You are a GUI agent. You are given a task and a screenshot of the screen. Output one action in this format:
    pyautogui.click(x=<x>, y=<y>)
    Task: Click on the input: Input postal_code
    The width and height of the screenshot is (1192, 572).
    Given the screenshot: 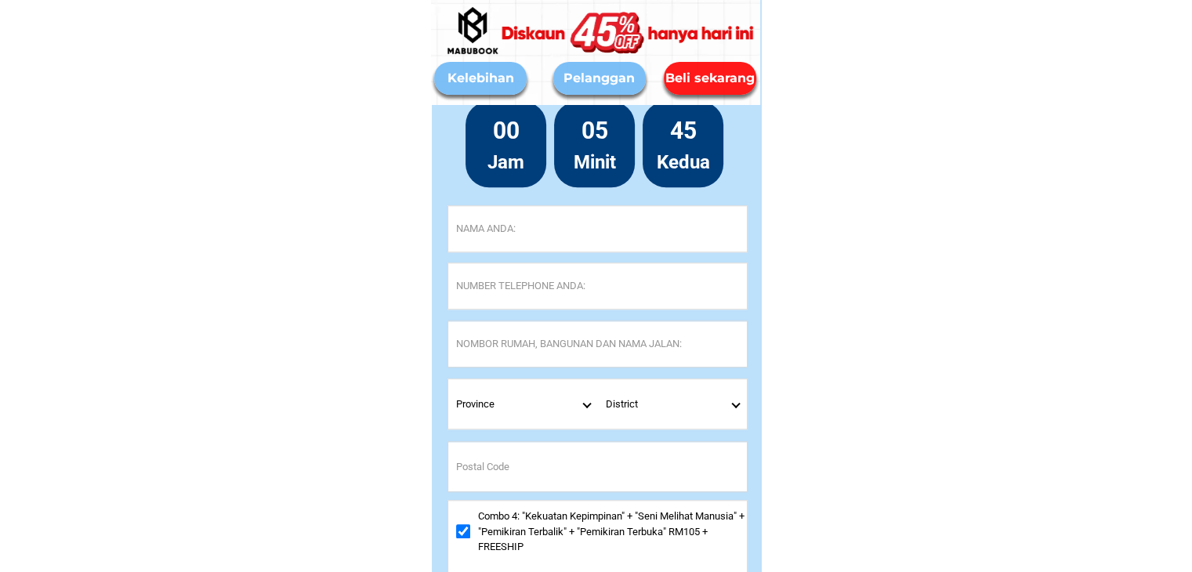 What is the action you would take?
    pyautogui.click(x=597, y=466)
    